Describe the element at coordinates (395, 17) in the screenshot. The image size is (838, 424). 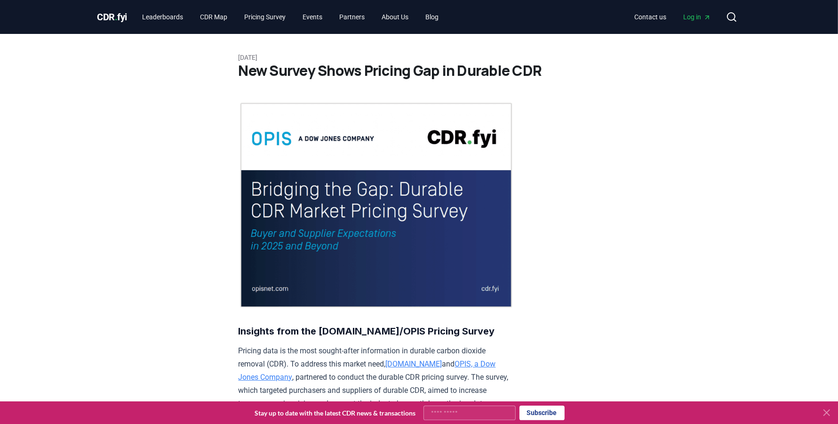
I see `a: About Us` at that location.